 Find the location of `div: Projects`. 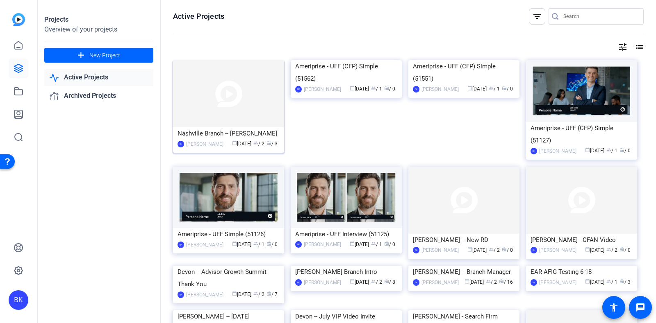

div: Projects is located at coordinates (99, 20).